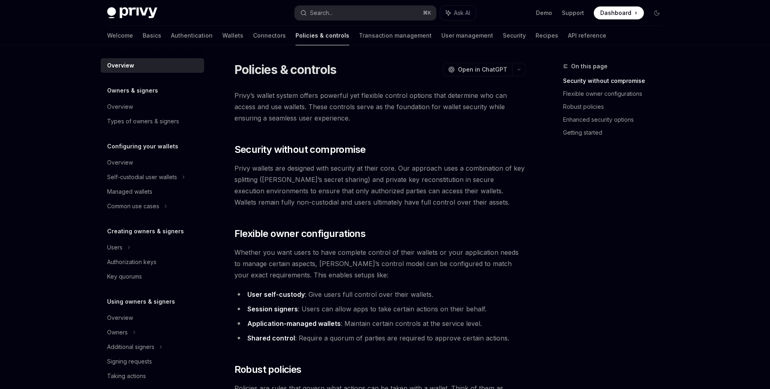 Image resolution: width=770 pixels, height=389 pixels. What do you see at coordinates (276, 294) in the screenshot?
I see `strong: User self-custody` at bounding box center [276, 294].